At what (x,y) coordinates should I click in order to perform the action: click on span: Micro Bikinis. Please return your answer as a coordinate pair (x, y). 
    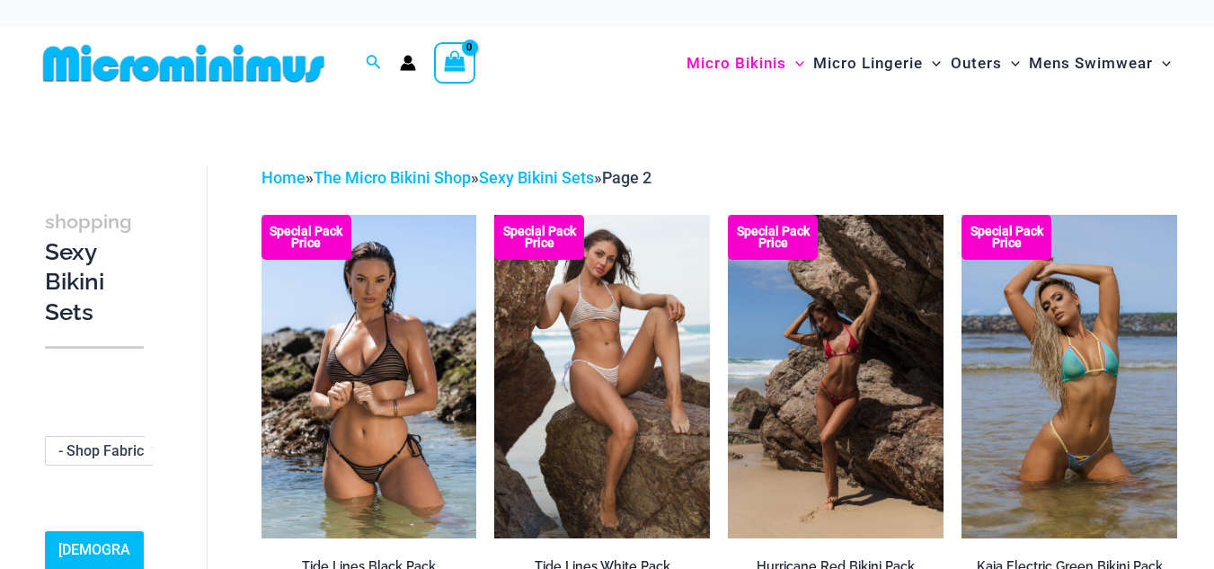
    Looking at the image, I should click on (736, 63).